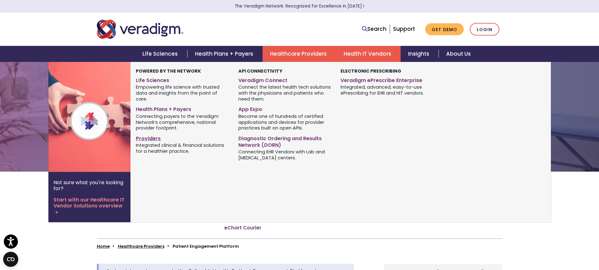  I want to click on p: Not sure what you're looking for?, so click(89, 185).